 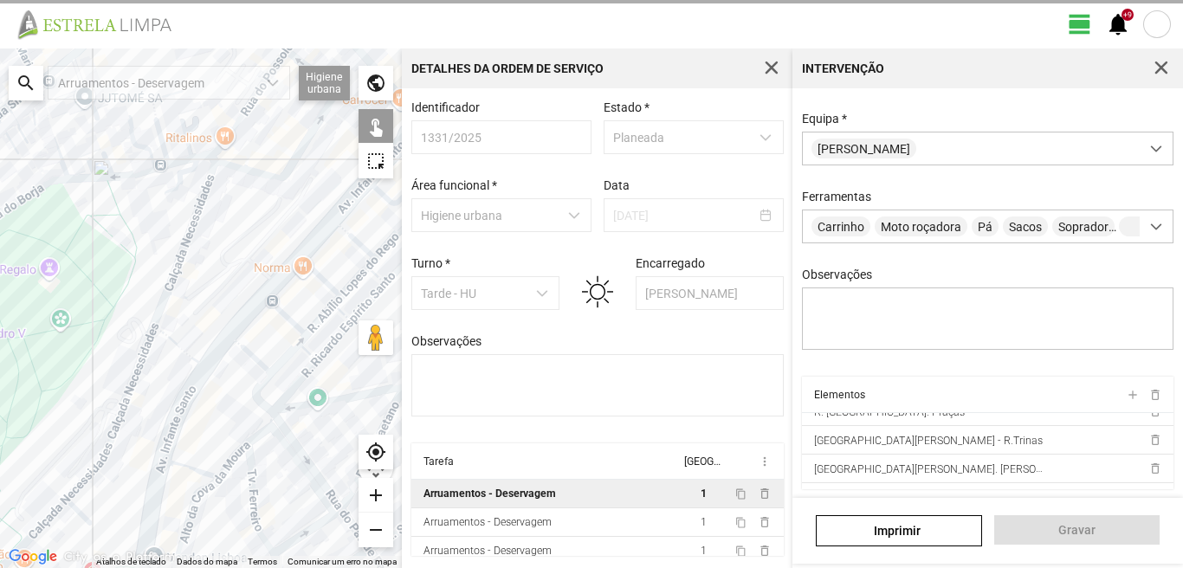 What do you see at coordinates (765, 462) in the screenshot?
I see `span: more_vert` at bounding box center [765, 462].